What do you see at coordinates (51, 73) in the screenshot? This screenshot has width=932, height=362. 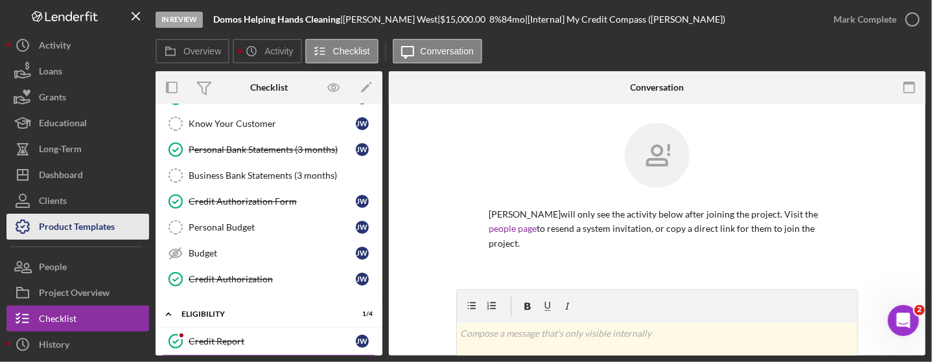 I see `div: Loans` at bounding box center [51, 73].